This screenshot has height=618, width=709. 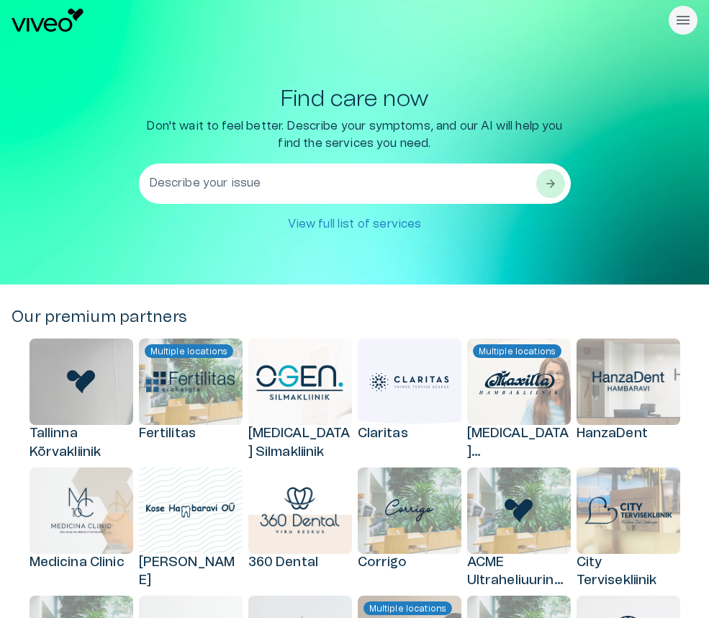 I want to click on button: Handle dropdown menu visibility, so click(x=684, y=20).